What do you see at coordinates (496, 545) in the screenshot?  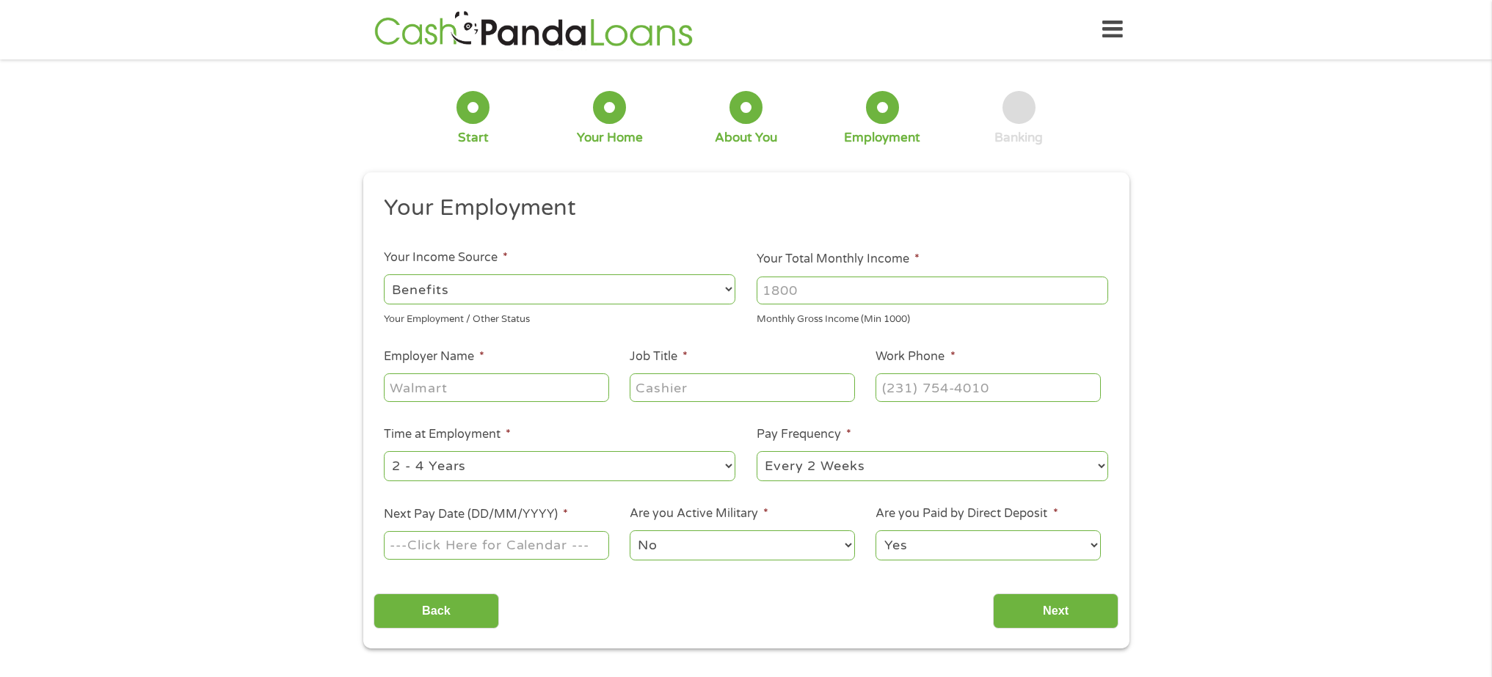 I see `input: ---Click Here for Calendar ---` at bounding box center [496, 545].